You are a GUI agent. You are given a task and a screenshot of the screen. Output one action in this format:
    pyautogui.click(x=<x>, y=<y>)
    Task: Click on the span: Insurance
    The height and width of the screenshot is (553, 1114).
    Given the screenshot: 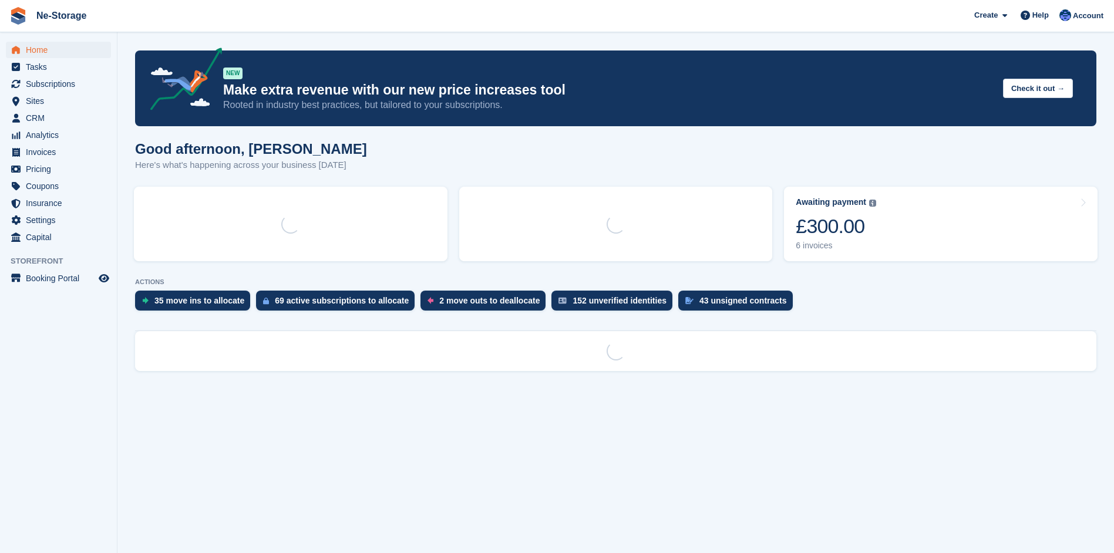 What is the action you would take?
    pyautogui.click(x=61, y=203)
    